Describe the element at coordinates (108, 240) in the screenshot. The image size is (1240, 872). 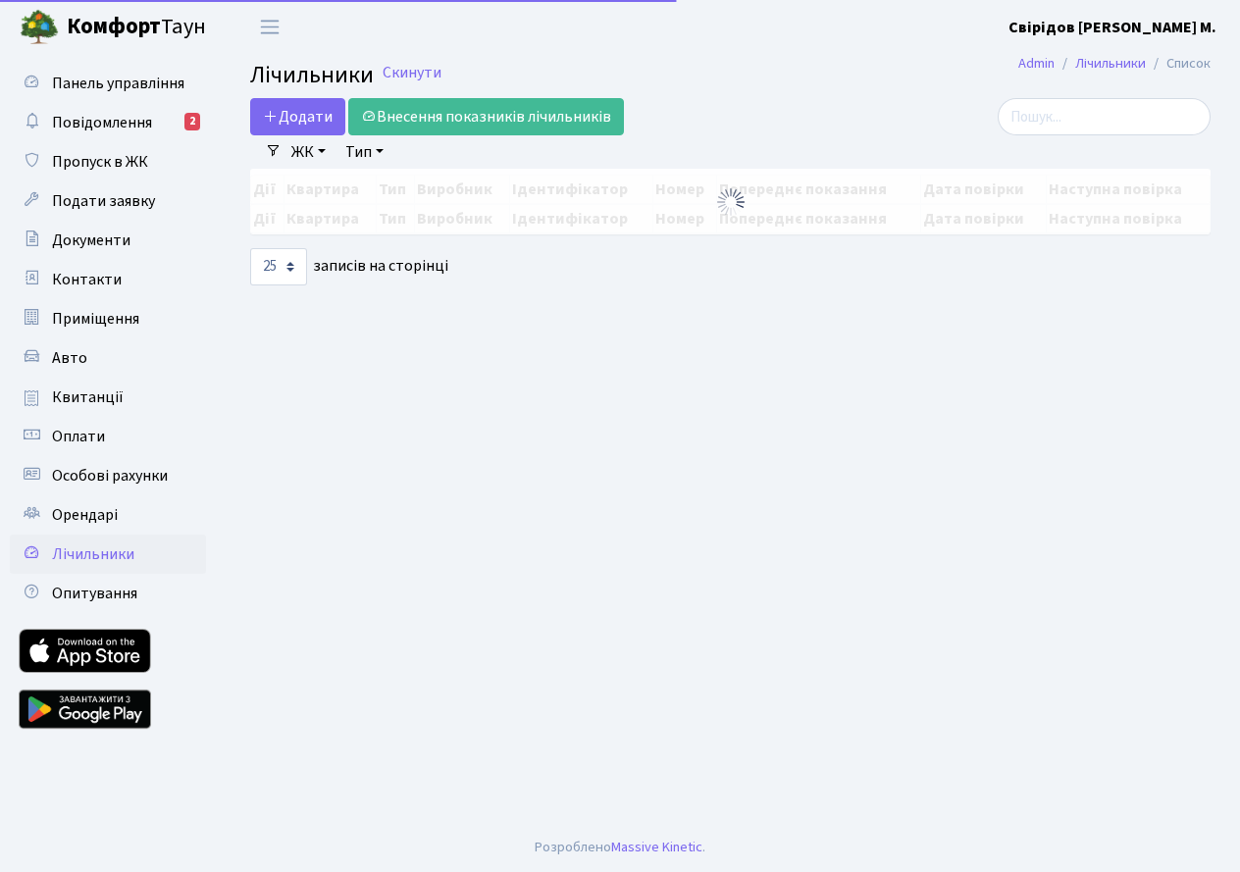
I see `a: Документи` at that location.